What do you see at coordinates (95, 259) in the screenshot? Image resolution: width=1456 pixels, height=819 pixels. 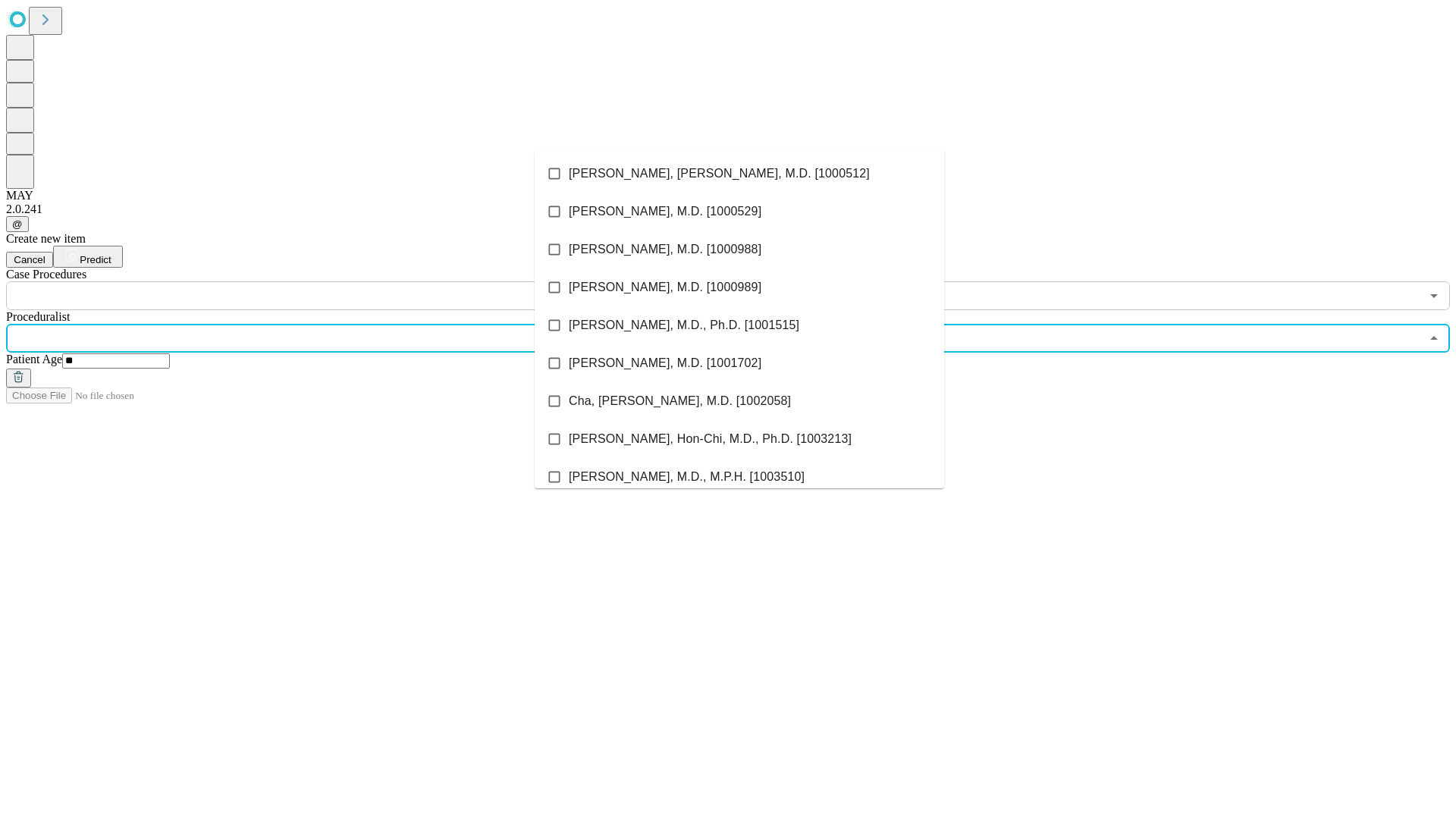 I see `span: Predict` at bounding box center [95, 259].